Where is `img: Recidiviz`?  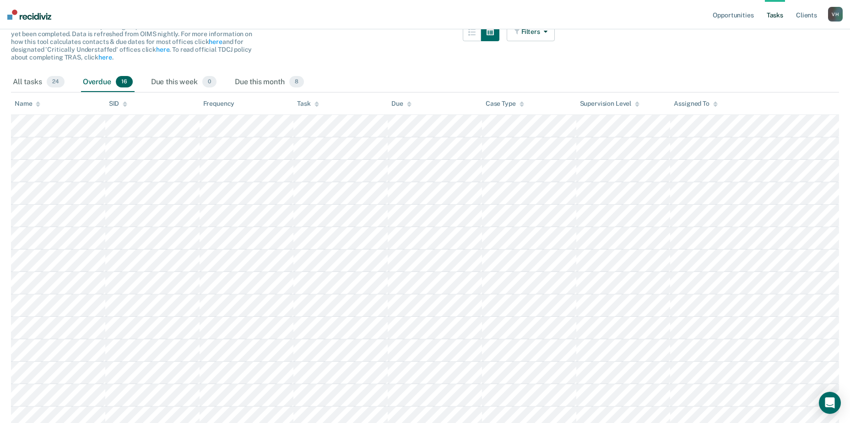 img: Recidiviz is located at coordinates (29, 15).